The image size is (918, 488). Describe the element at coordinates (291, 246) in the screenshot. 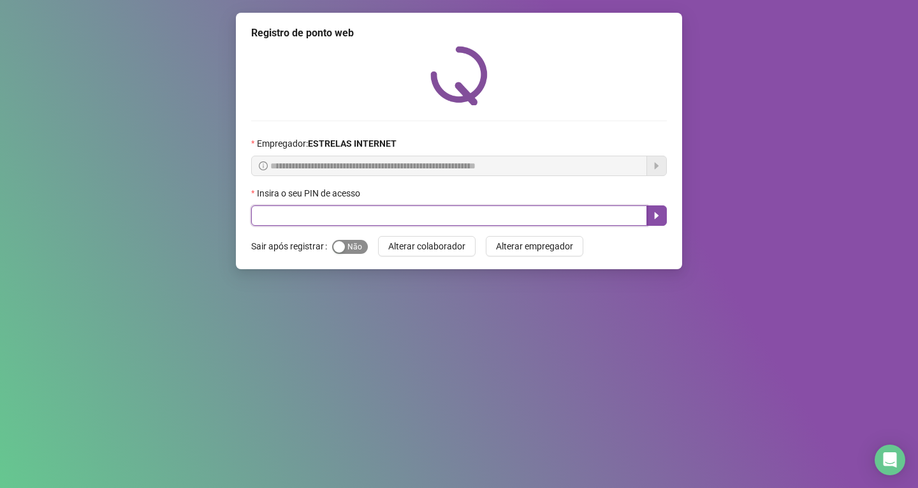

I see `label: Sair após registrar` at that location.